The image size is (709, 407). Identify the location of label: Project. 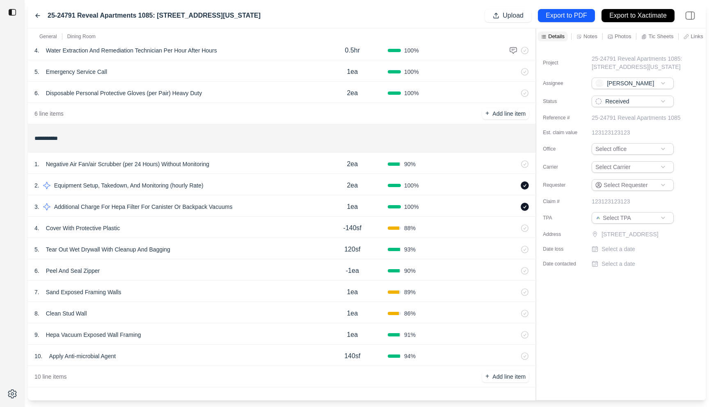
(563, 63).